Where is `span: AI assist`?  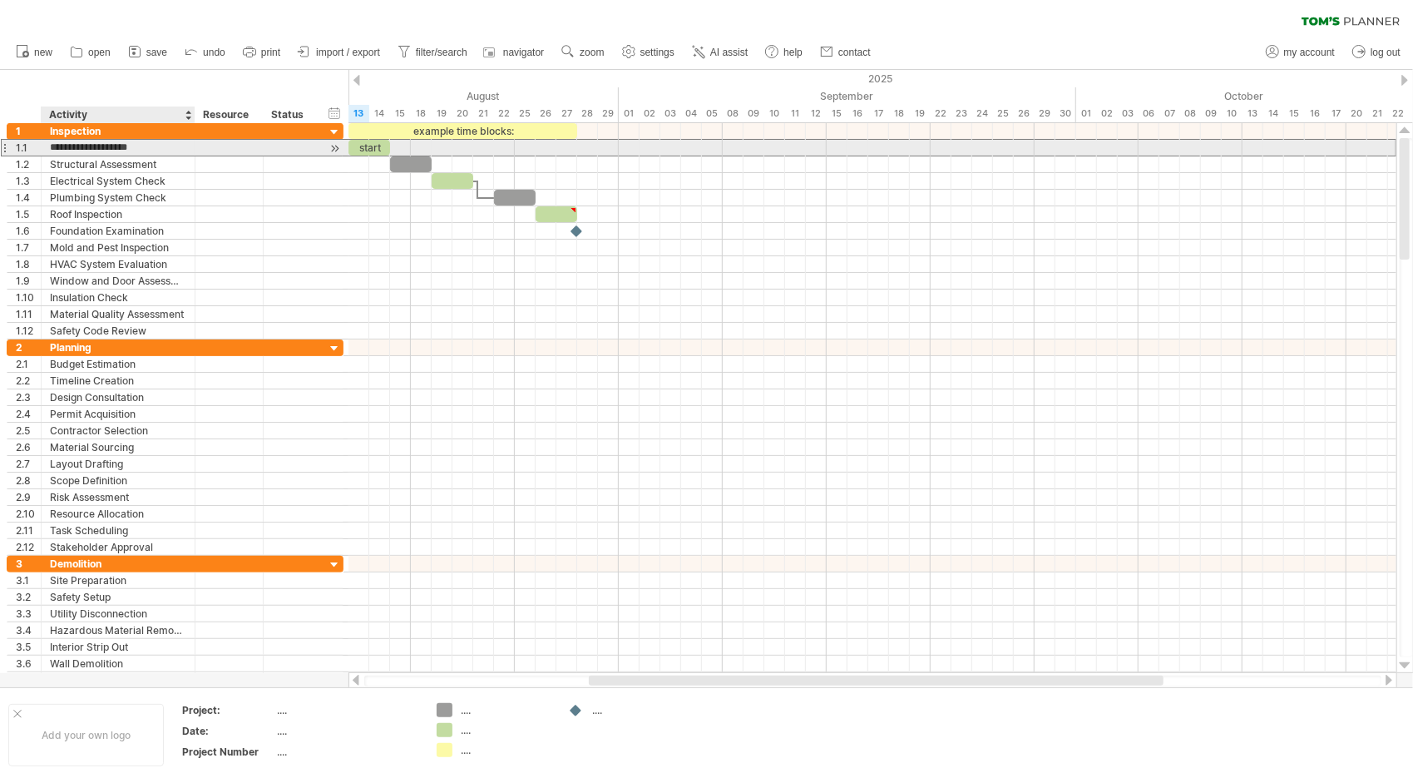
span: AI assist is located at coordinates (729, 52).